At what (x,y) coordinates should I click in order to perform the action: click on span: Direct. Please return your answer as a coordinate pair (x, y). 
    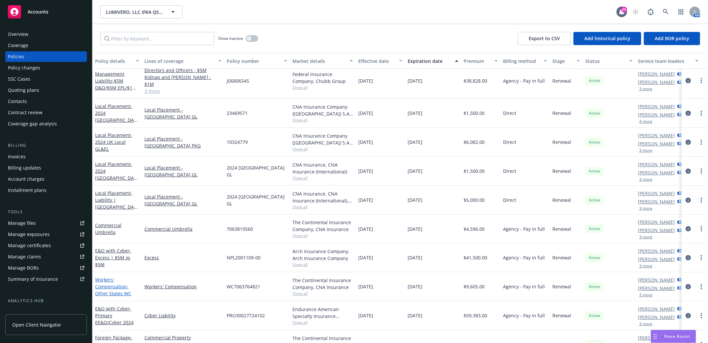
    Looking at the image, I should click on (509, 142).